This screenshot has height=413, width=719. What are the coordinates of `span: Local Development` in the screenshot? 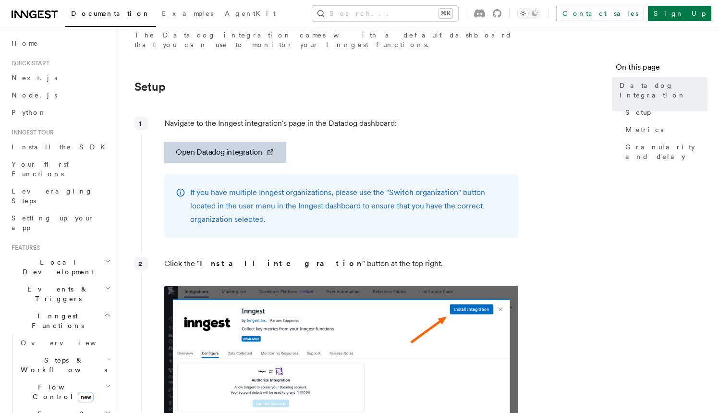 It's located at (56, 267).